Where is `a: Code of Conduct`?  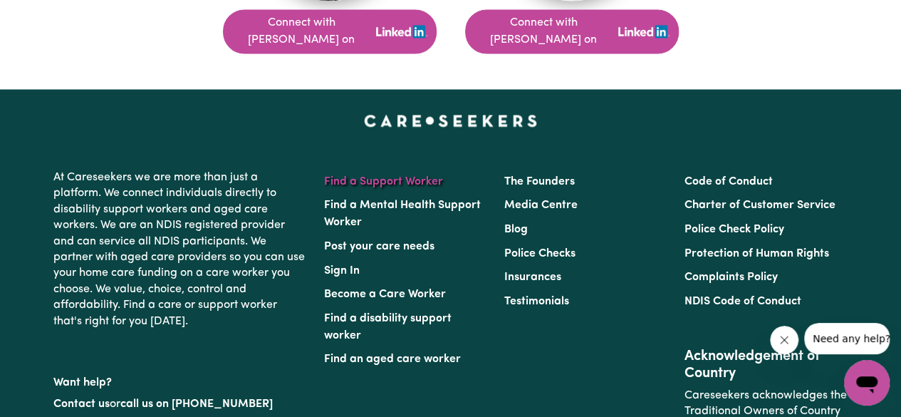
a: Code of Conduct is located at coordinates (729, 181).